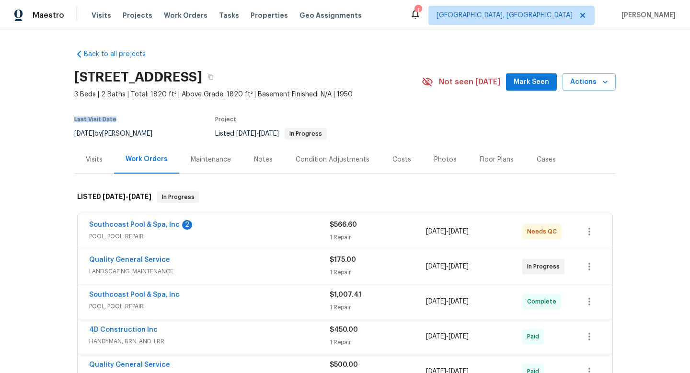 The width and height of the screenshot is (690, 373). Describe the element at coordinates (343, 330) in the screenshot. I see `span: $450.00` at that location.